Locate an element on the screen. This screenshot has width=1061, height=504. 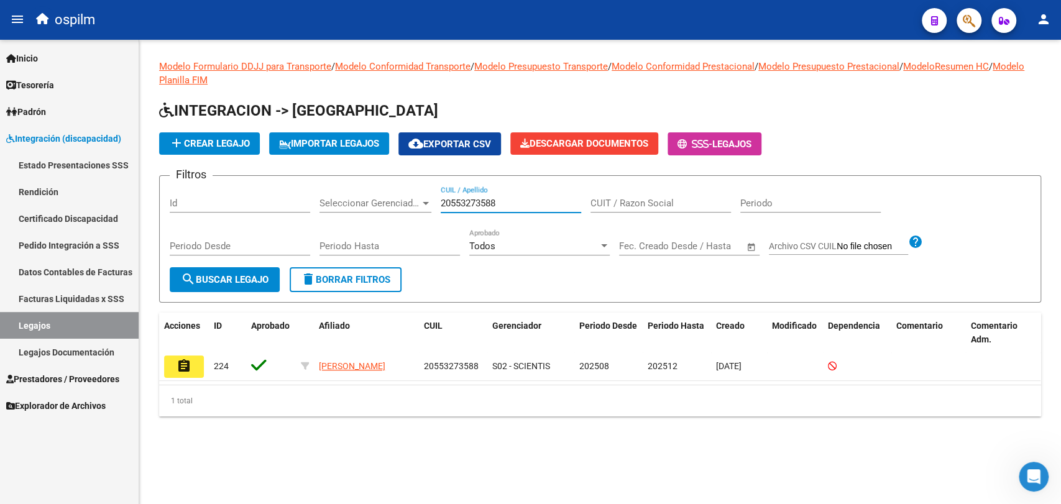
button: -Legajos is located at coordinates (714, 144).